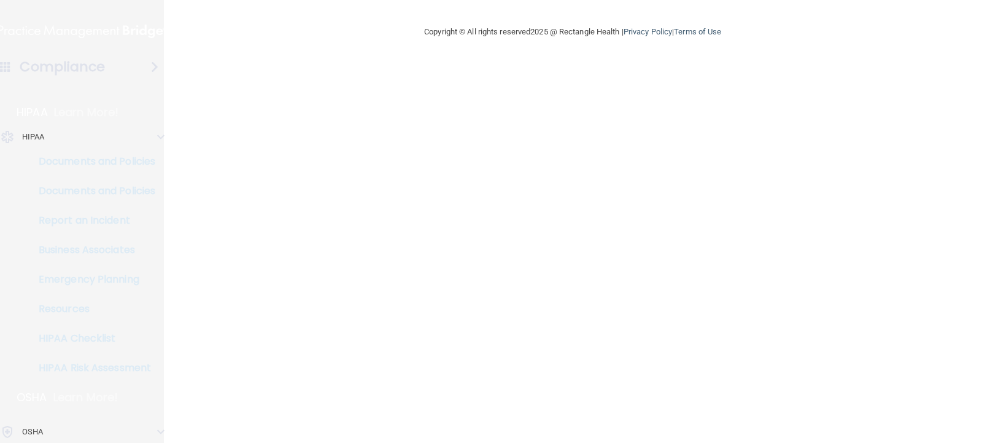 This screenshot has width=982, height=443. Describe the element at coordinates (91, 368) in the screenshot. I see `p: HIPAA Risk Assessment` at that location.